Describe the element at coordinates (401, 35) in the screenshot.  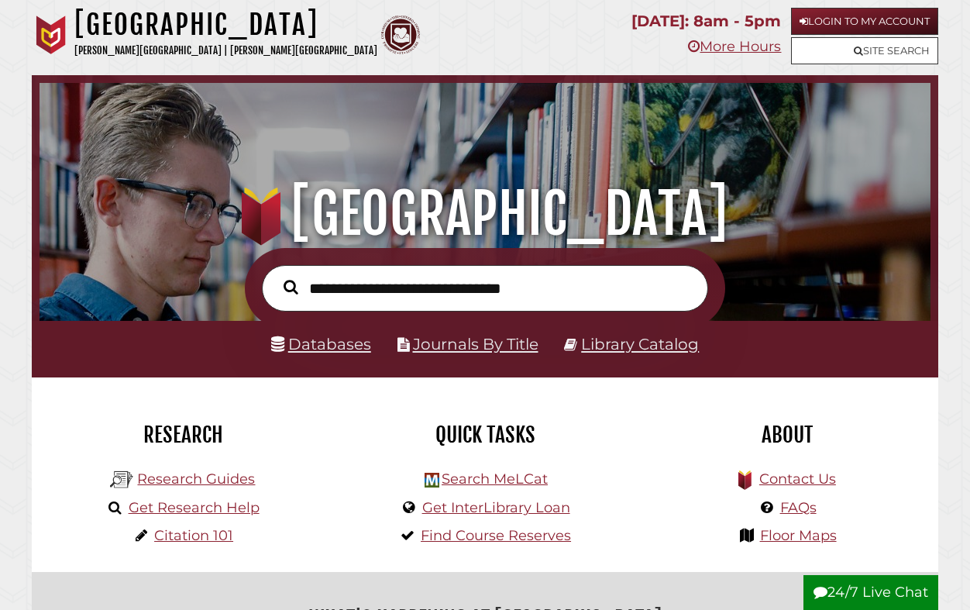
I see `img: Calvin Theological Seminary` at that location.